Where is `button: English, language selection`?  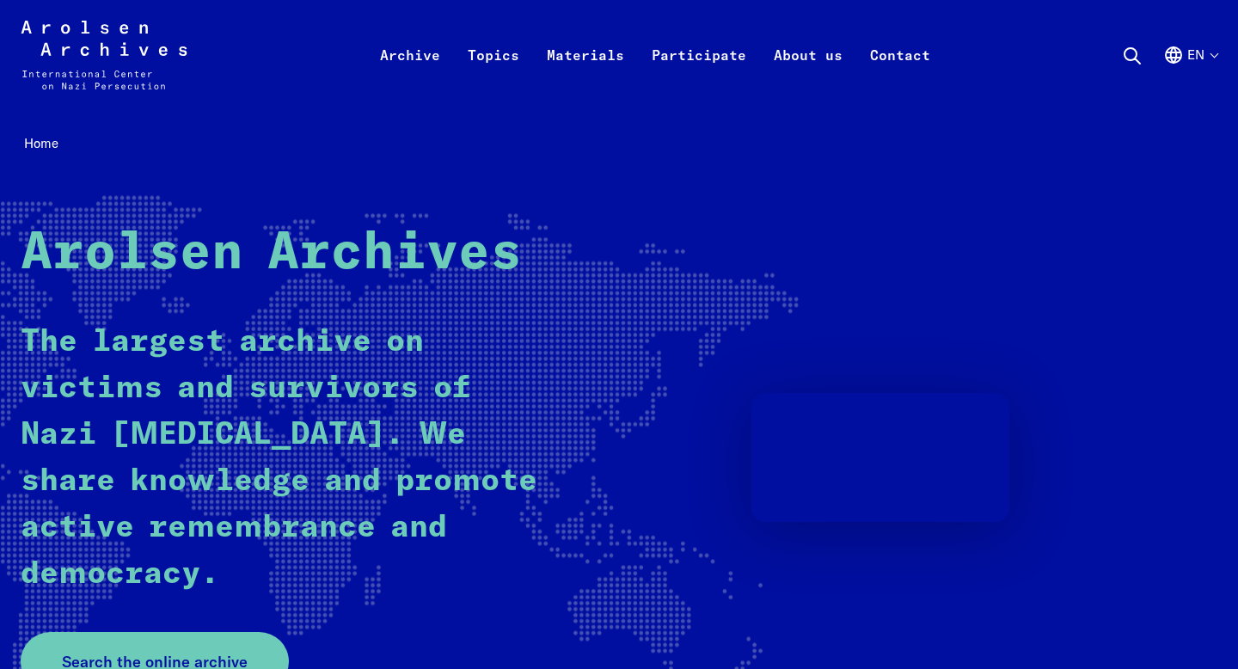
button: English, language selection is located at coordinates (1190, 76).